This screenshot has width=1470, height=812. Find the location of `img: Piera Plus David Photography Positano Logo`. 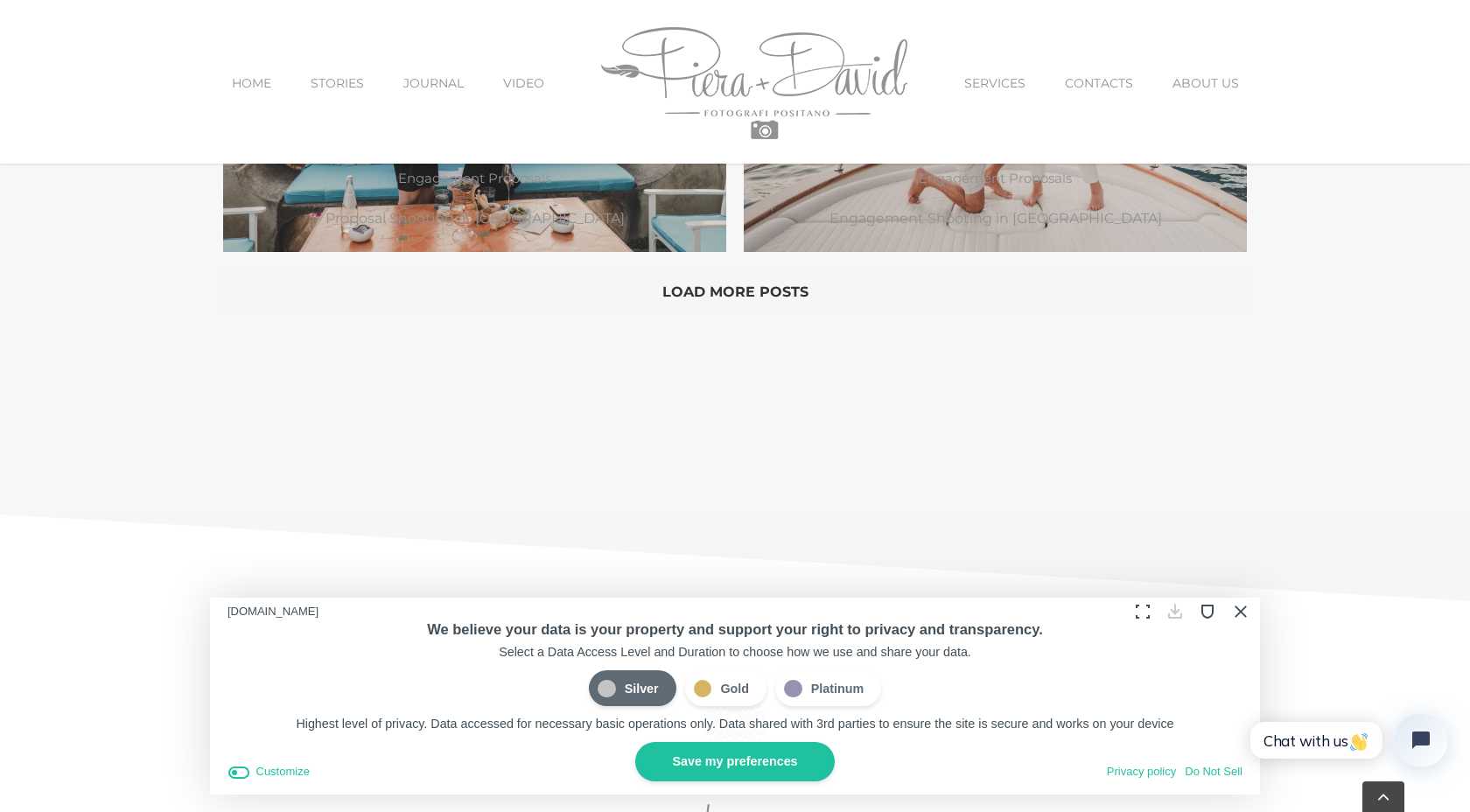

img: Piera Plus David Photography Positano Logo is located at coordinates (755, 83).